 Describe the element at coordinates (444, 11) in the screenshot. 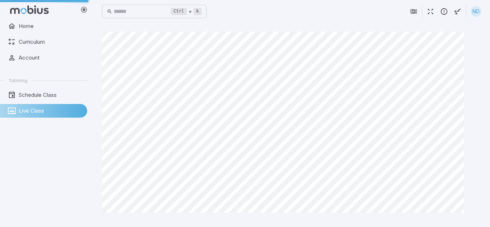

I see `button: Report an Issue` at that location.